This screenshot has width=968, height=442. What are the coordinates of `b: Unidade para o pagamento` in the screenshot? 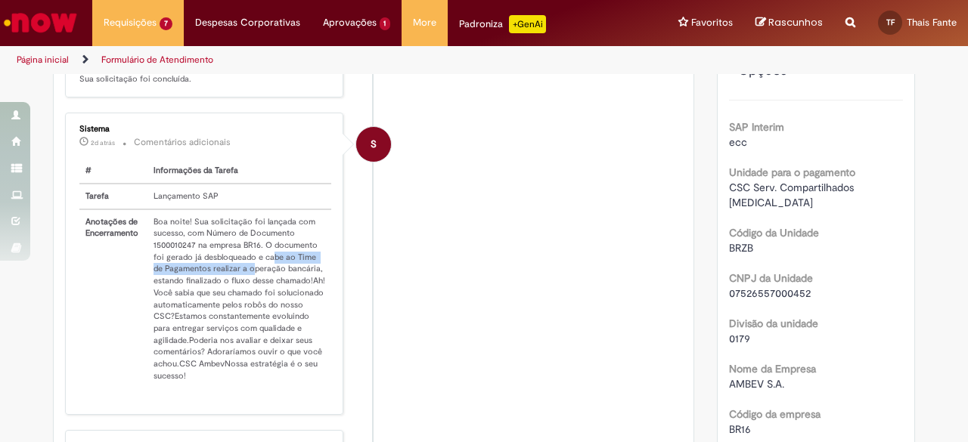 It's located at (792, 172).